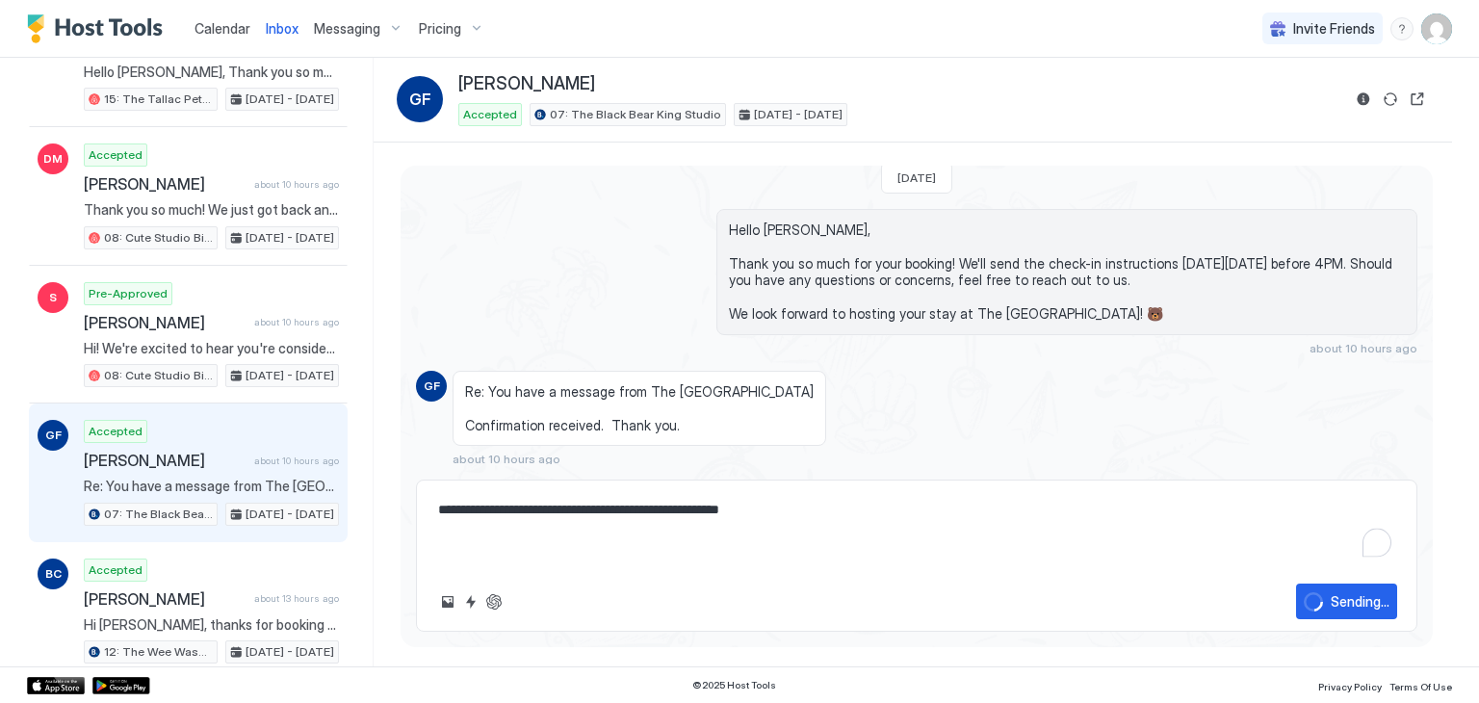  I want to click on span: Hi! We're excited to hear you're considering a visit for your husband's birthday! We do allow pet..., so click(211, 349).